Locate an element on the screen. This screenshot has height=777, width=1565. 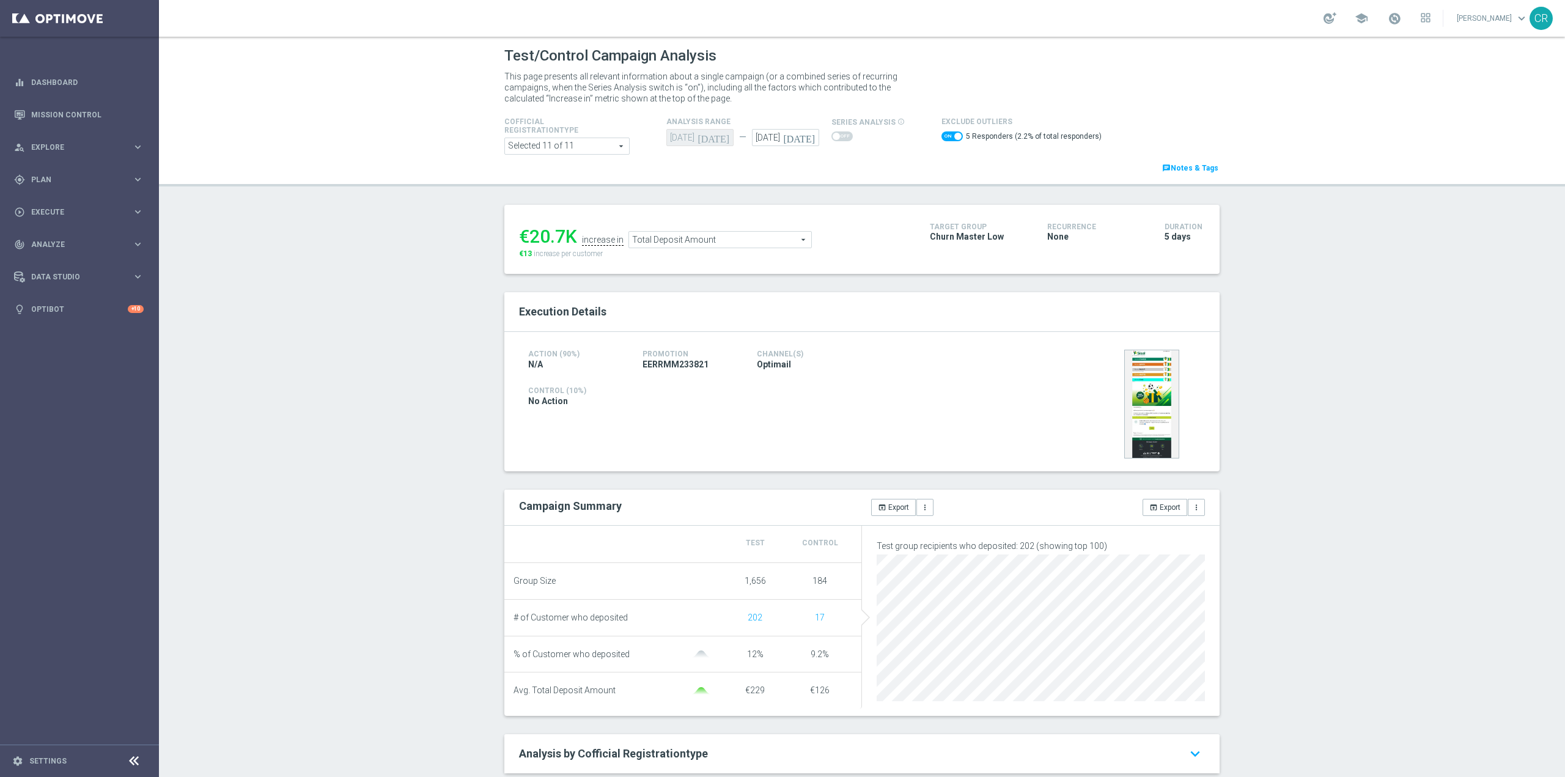
div: Data Studio keyboard_arrow_right is located at coordinates (79, 277).